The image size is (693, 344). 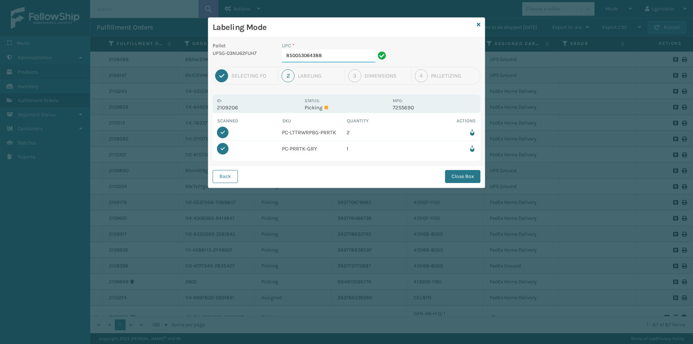 What do you see at coordinates (398, 101) in the screenshot?
I see `label: MPO:` at bounding box center [398, 101].